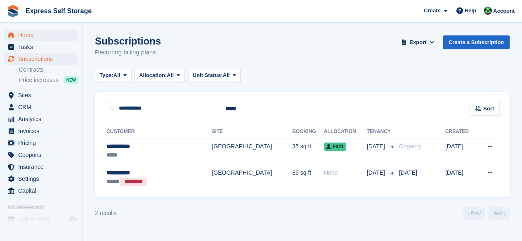  What do you see at coordinates (488, 11) in the screenshot?
I see `img: Shakiyra Davis` at bounding box center [488, 11].